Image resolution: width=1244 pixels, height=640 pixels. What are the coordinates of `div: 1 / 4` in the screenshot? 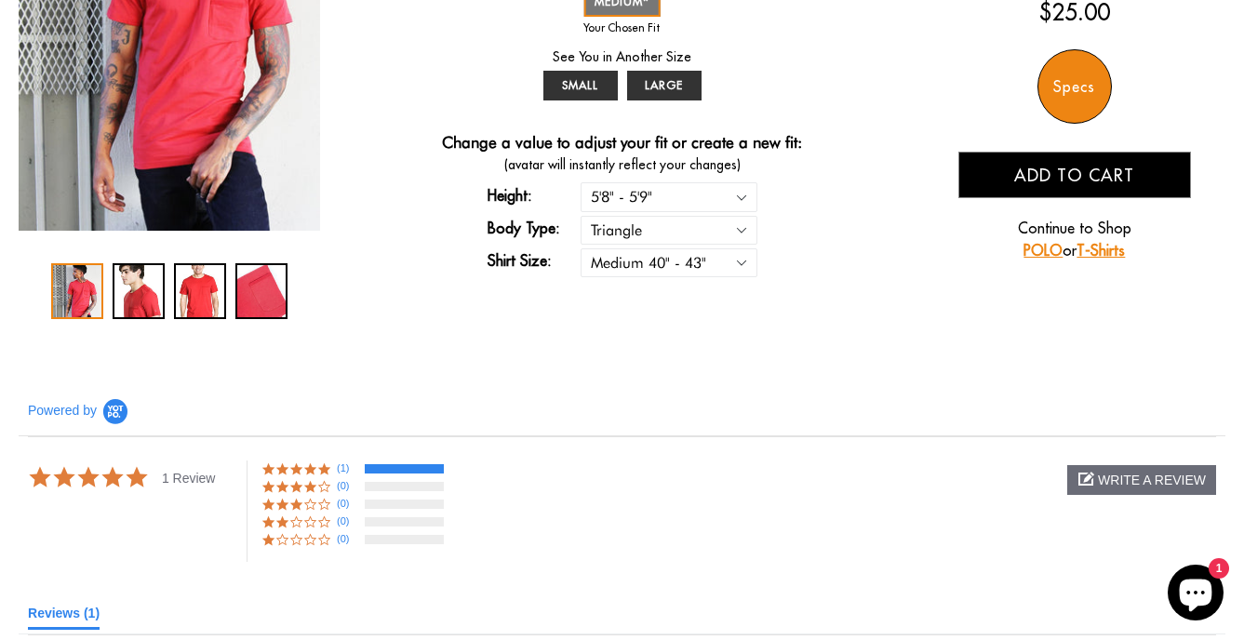 It's located at (77, 291).